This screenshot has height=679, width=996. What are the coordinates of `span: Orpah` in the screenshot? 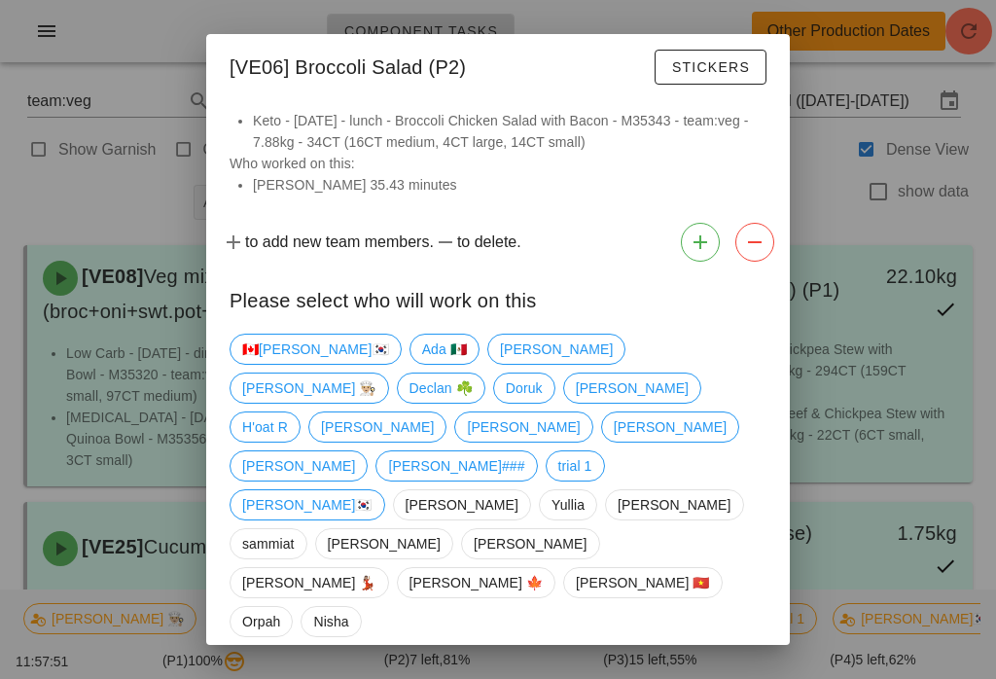 It's located at (261, 621).